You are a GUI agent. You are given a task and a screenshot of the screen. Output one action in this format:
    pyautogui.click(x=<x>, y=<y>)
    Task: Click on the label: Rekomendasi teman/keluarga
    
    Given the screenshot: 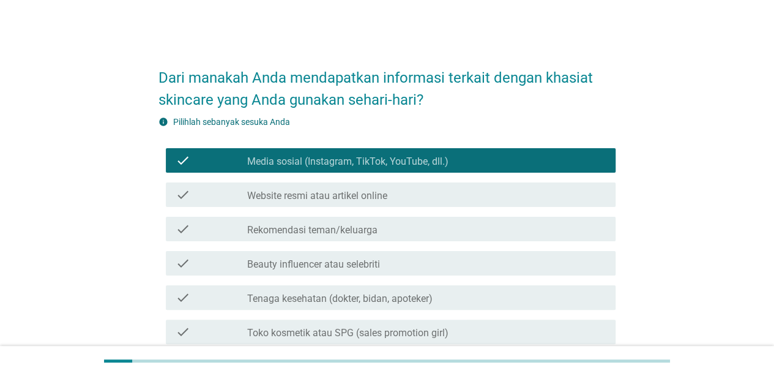 What is the action you would take?
    pyautogui.click(x=312, y=230)
    